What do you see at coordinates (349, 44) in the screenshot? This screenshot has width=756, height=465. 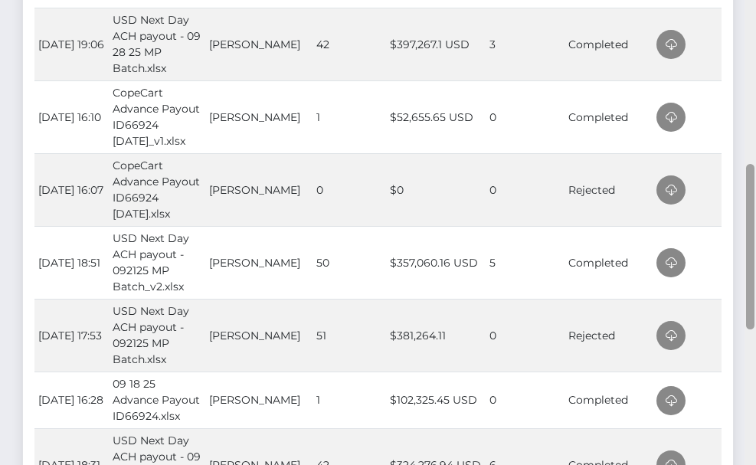 I see `td: 42` at bounding box center [349, 44].